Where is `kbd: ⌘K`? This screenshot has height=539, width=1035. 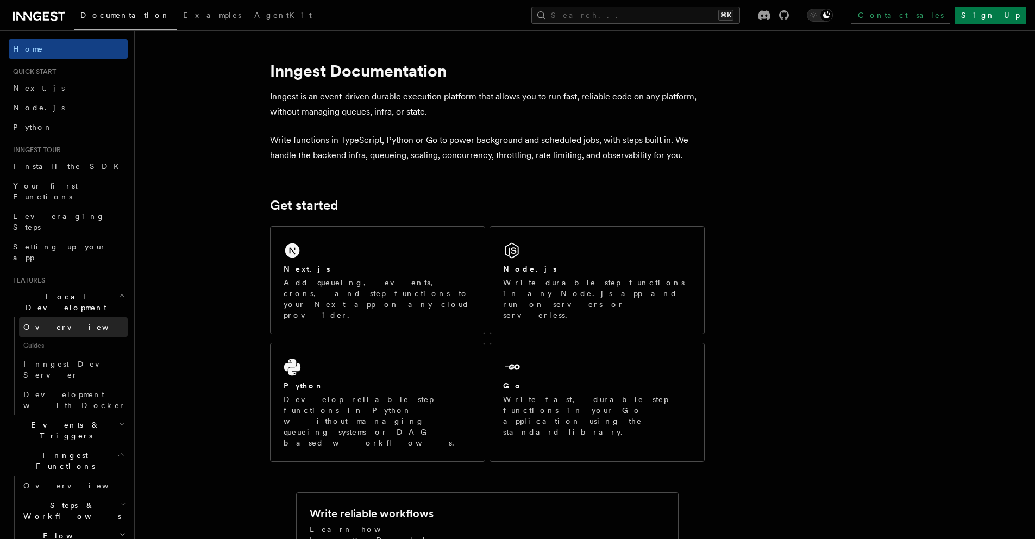 kbd: ⌘K is located at coordinates (726, 15).